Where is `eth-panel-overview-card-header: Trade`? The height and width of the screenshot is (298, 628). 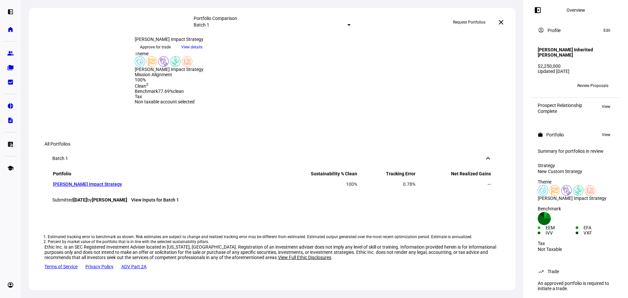
eth-panel-overview-card-header: Trade is located at coordinates (575, 271).